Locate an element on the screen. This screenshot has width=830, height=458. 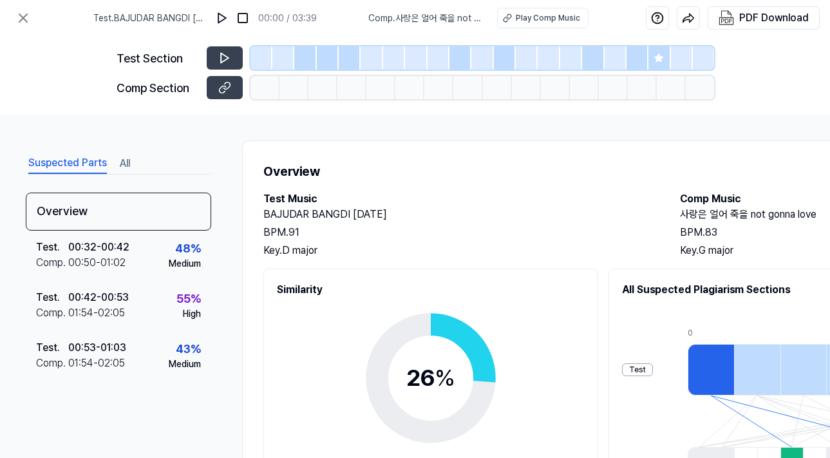
button: PDF Download is located at coordinates (763, 18).